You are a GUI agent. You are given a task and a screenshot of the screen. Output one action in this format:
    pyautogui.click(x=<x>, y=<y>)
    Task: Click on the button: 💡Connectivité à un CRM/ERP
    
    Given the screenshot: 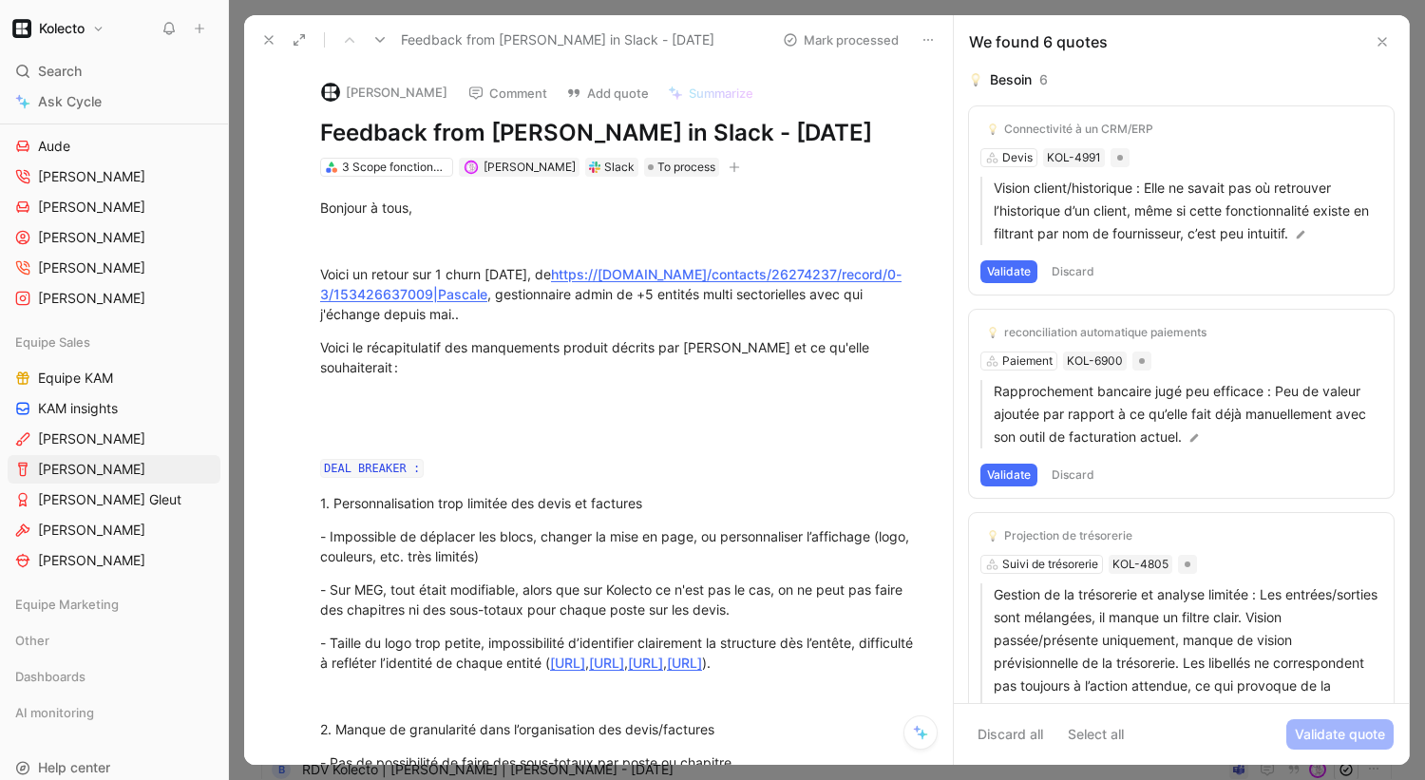 What is the action you would take?
    pyautogui.click(x=1070, y=129)
    